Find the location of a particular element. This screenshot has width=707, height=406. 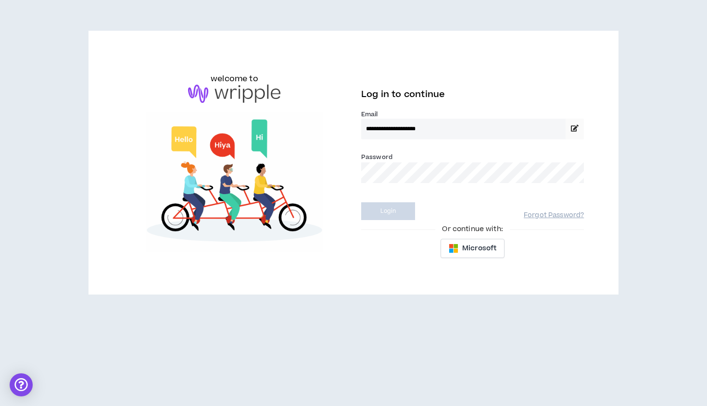

button: Microsoft is located at coordinates (472, 249).